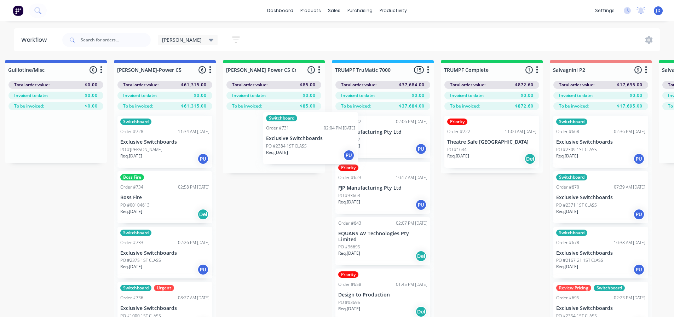 Image resolution: width=674 pixels, height=317 pixels. I want to click on a: dashboard, so click(280, 11).